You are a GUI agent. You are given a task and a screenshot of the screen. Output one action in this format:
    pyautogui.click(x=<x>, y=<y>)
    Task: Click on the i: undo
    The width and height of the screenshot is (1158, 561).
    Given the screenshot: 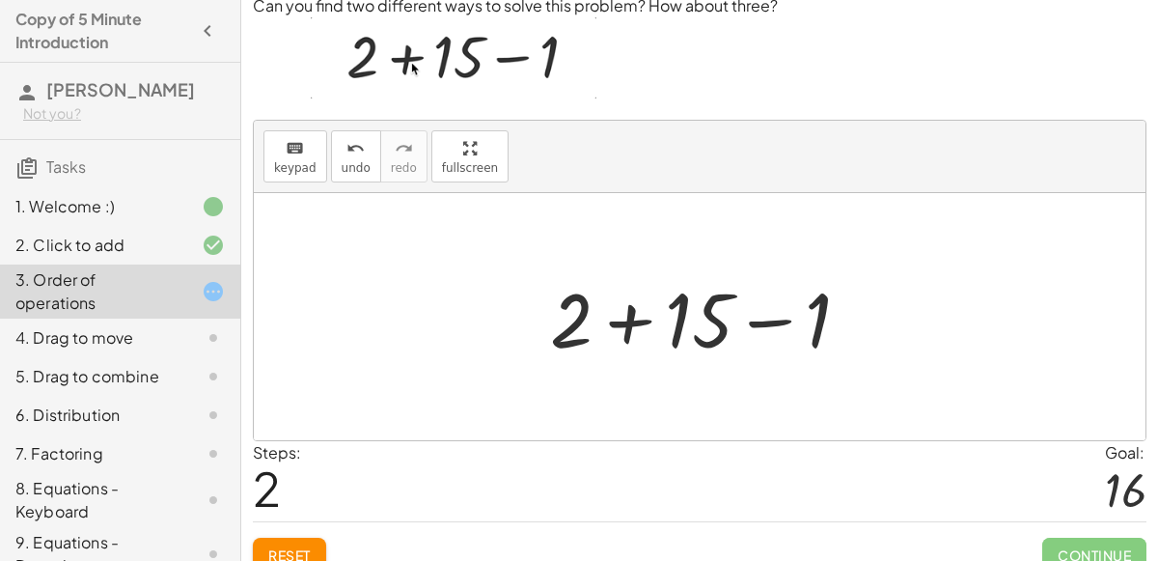 What is the action you would take?
    pyautogui.click(x=355, y=149)
    